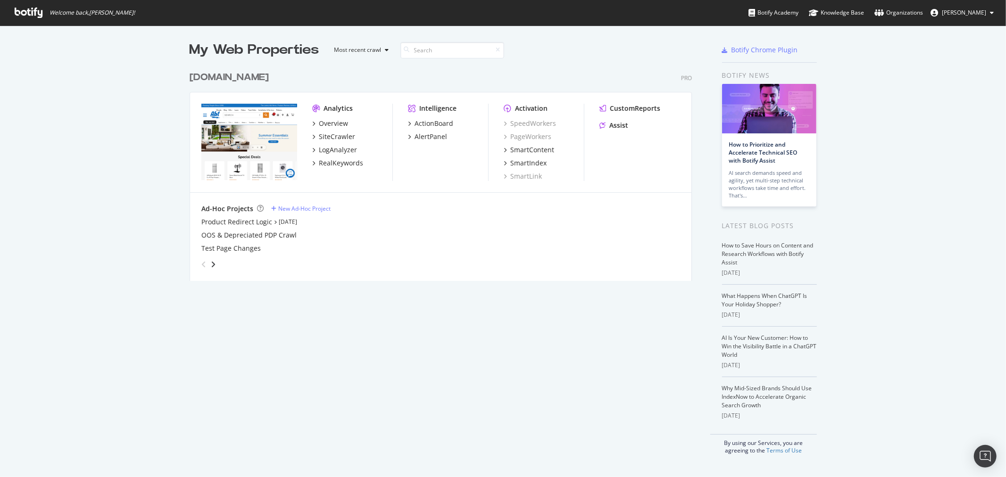 This screenshot has height=477, width=1006. What do you see at coordinates (249, 235) in the screenshot?
I see `div: OOS & Depreciated PDP Crawl` at bounding box center [249, 235].